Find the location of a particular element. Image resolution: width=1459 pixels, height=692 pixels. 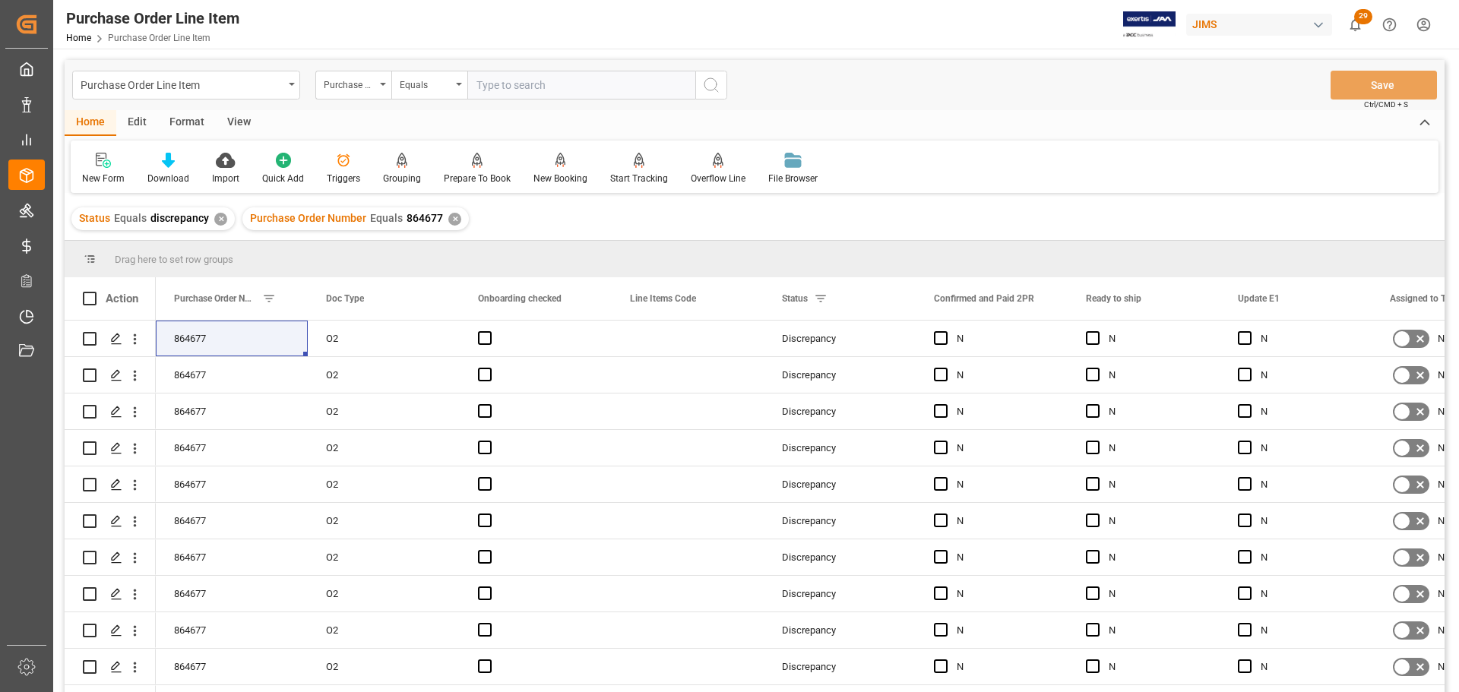

span: 864677 is located at coordinates (425, 218).